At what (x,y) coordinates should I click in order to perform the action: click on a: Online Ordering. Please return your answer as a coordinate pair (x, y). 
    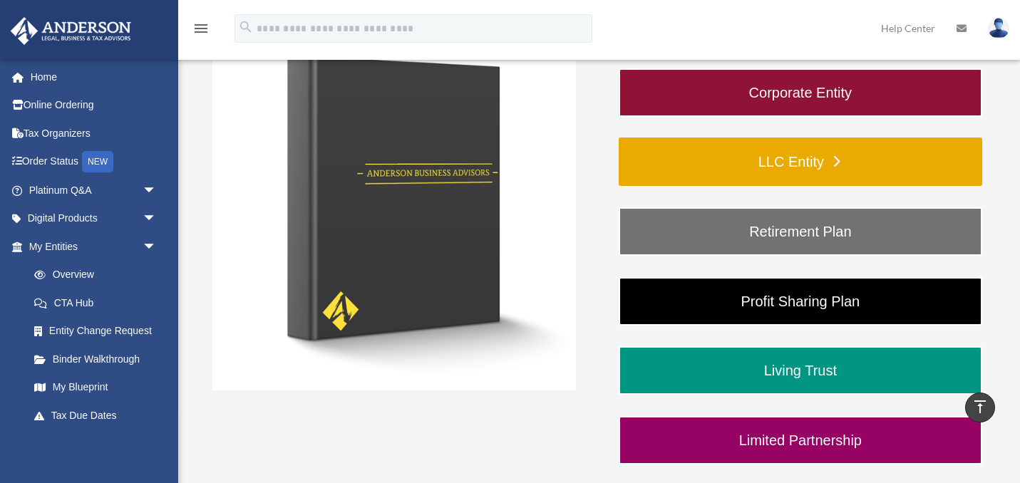
    Looking at the image, I should click on (94, 105).